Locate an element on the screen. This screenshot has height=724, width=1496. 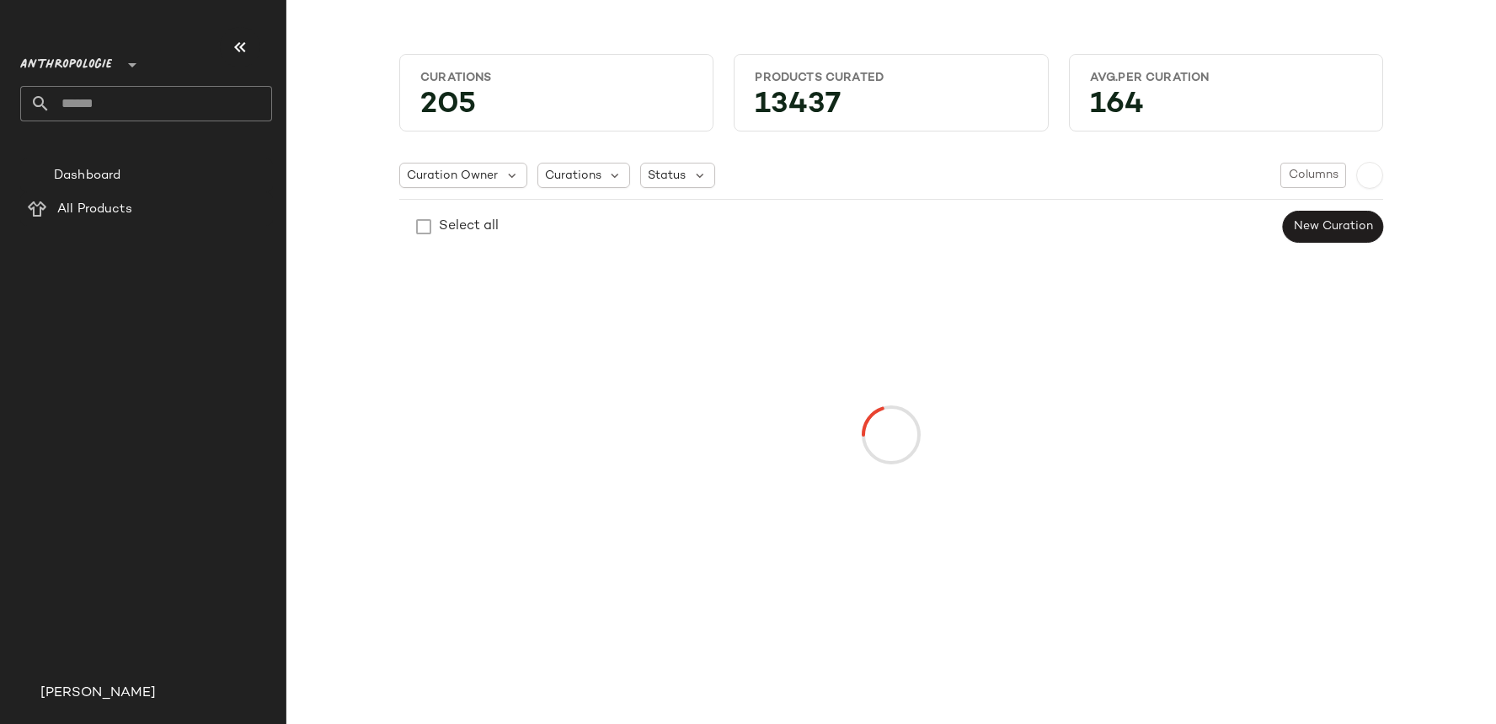
span: Anthropologie is located at coordinates (66, 61).